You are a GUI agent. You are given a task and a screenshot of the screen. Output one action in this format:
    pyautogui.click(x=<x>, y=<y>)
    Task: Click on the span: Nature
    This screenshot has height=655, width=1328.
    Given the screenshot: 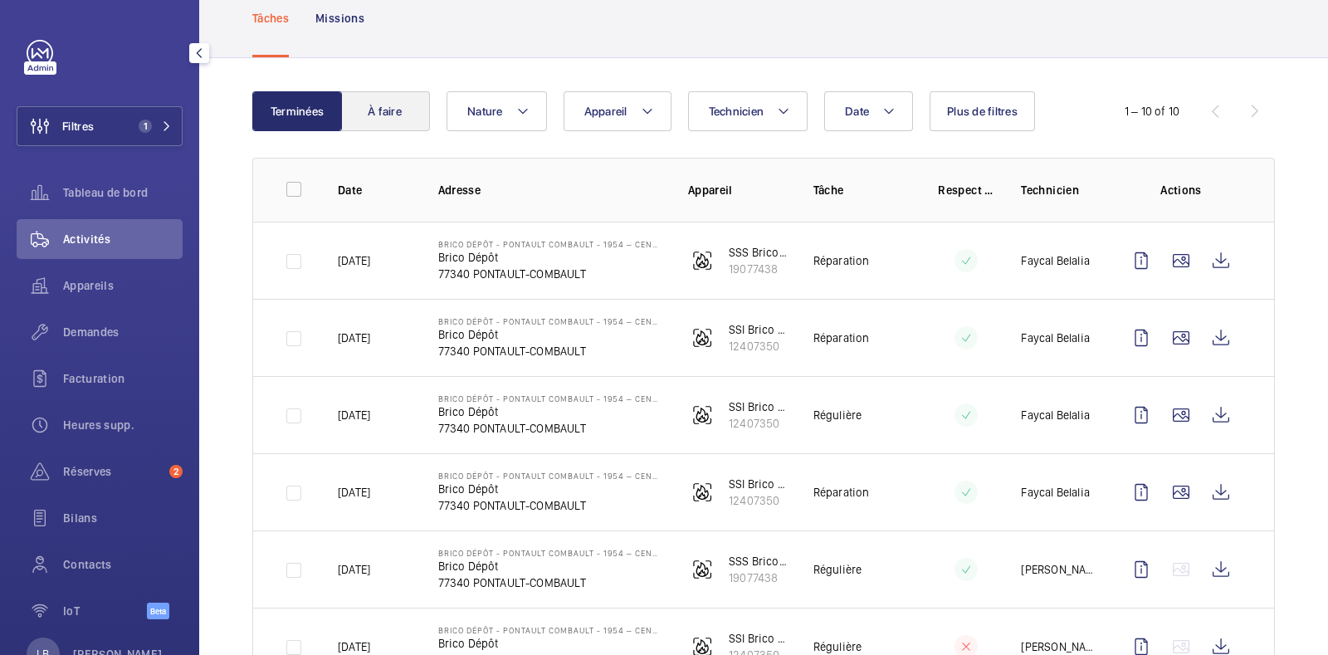 What is the action you would take?
    pyautogui.click(x=485, y=111)
    